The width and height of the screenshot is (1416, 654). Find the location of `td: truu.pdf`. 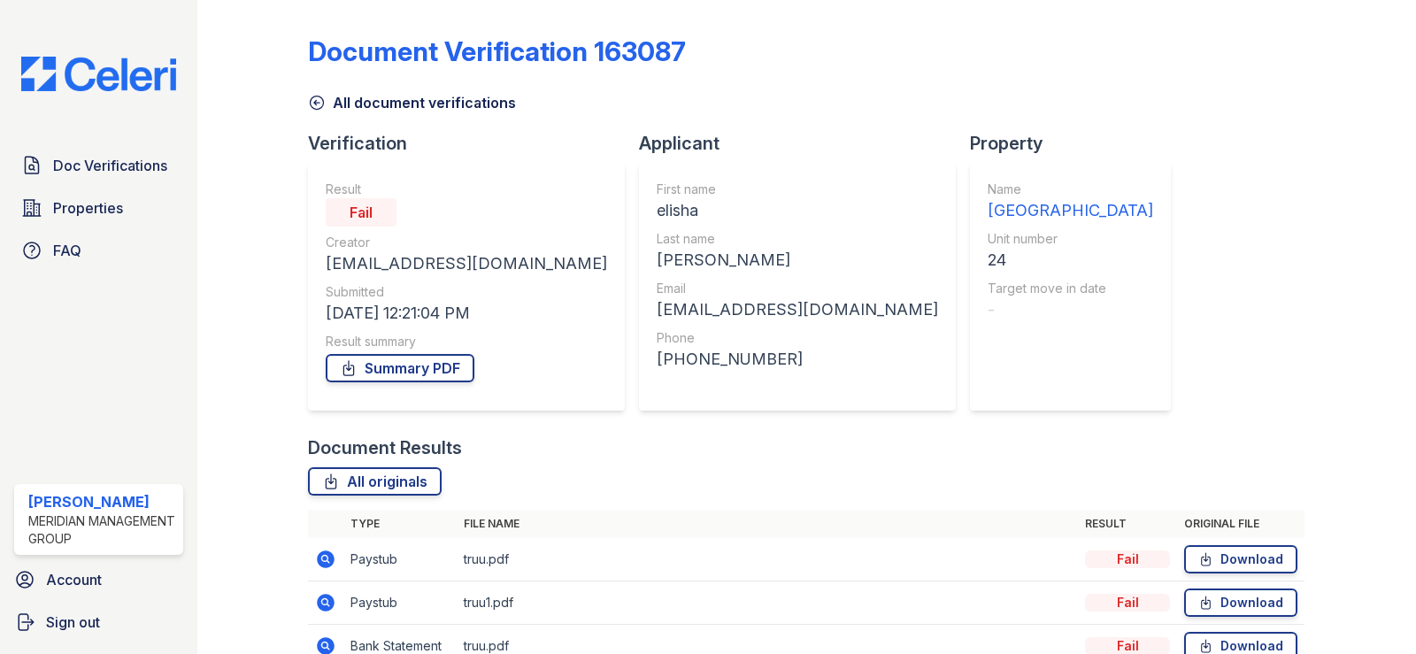

td: truu.pdf is located at coordinates (767, 559).